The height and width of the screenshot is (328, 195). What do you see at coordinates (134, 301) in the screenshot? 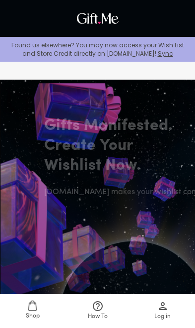
I see `h4: Create Your Wishlist` at bounding box center [134, 301].